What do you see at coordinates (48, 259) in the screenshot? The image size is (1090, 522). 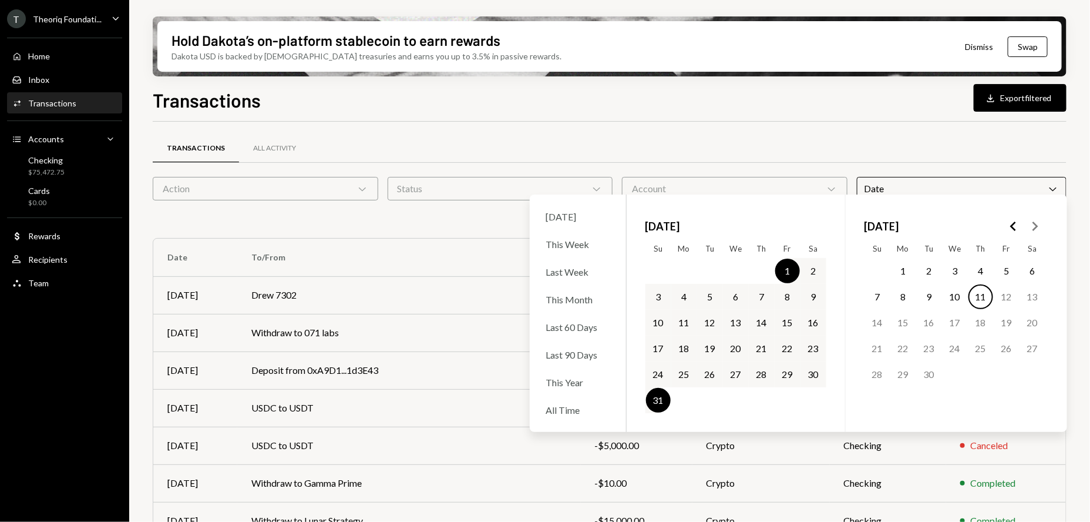 I see `div: Recipients` at bounding box center [48, 259].